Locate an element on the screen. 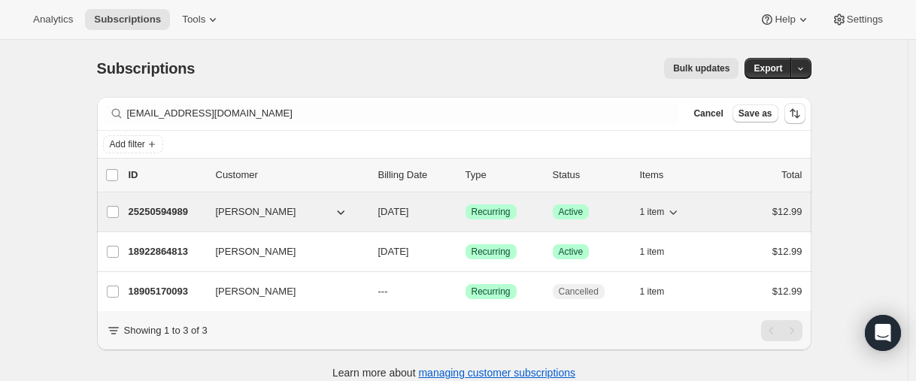  p: 18905170093 is located at coordinates (166, 292).